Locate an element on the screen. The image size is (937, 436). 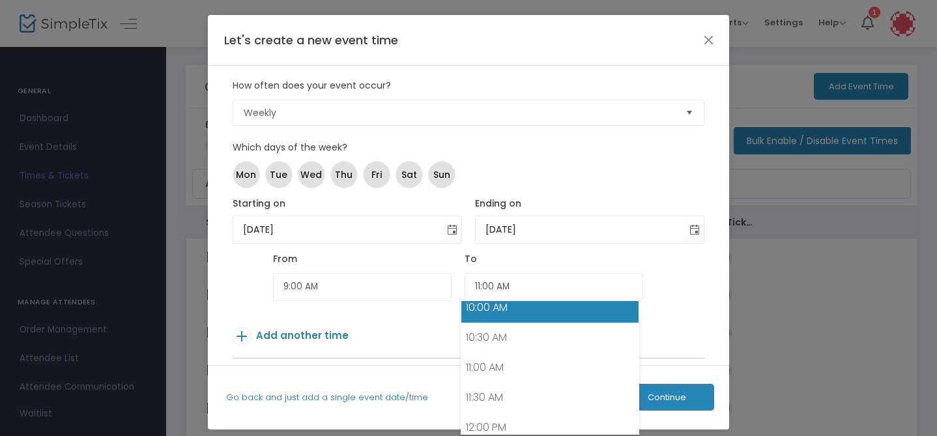
a: 11:00 AM is located at coordinates (550, 368).